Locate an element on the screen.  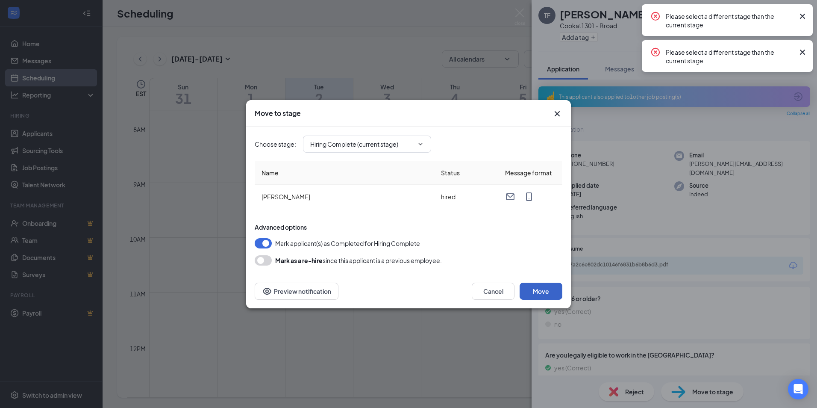
div: since this applicant is a previous employee. is located at coordinates (359, 260).